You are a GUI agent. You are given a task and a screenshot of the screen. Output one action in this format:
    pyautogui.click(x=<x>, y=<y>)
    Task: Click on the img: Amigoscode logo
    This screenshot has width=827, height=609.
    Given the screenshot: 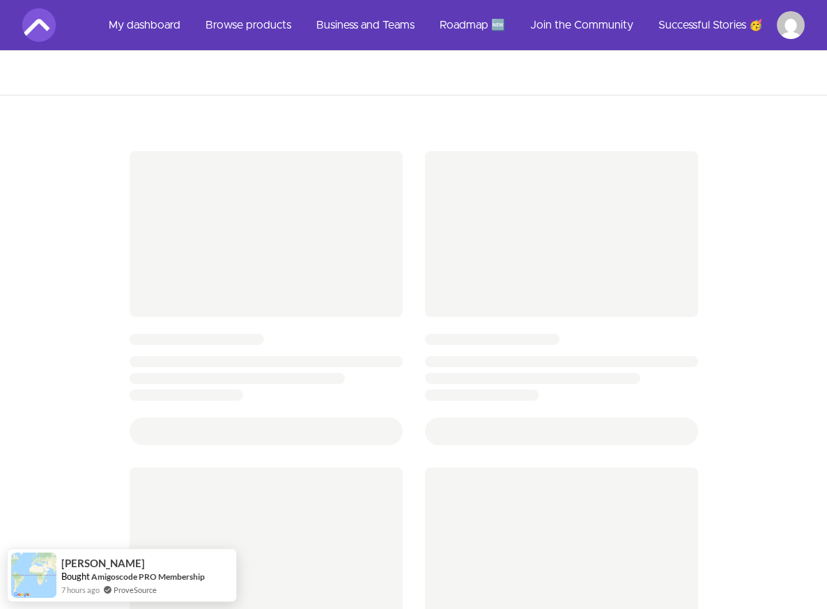 What is the action you would take?
    pyautogui.click(x=39, y=25)
    